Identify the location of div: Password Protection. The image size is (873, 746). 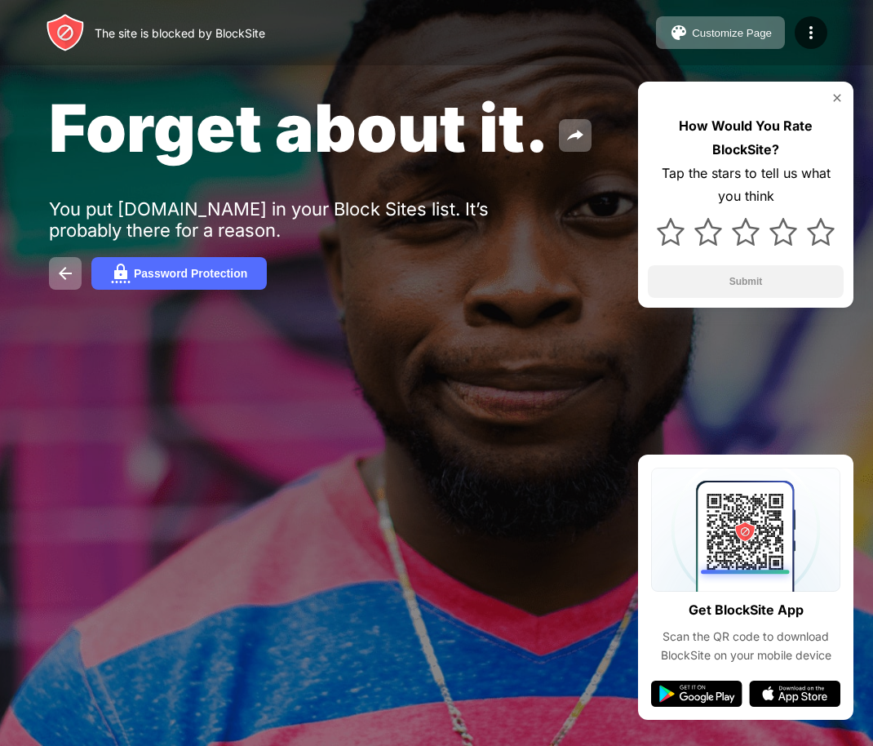
(190, 273).